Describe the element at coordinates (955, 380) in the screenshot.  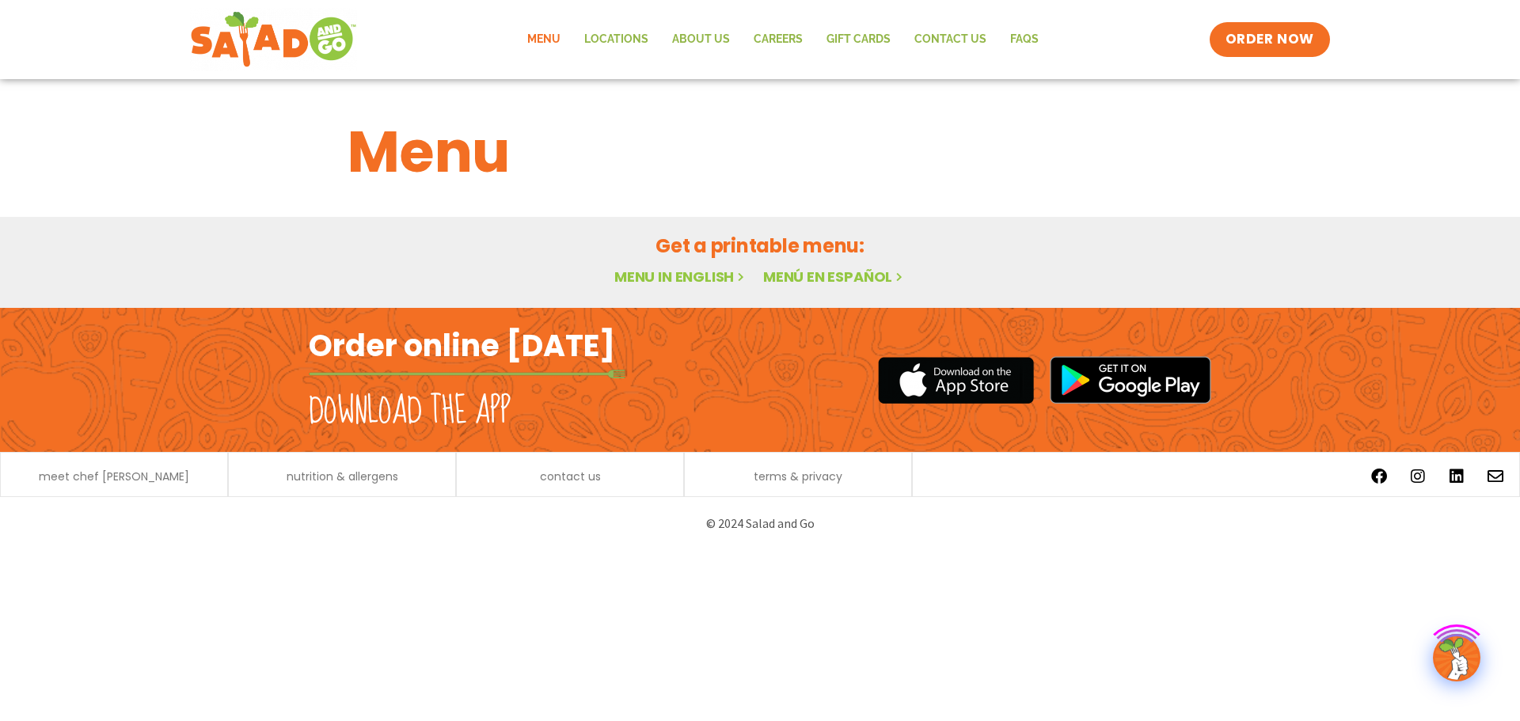
I see `img: appstore` at that location.